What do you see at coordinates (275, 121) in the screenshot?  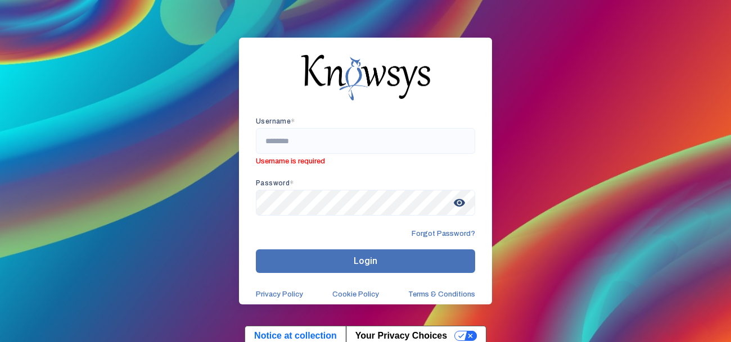 I see `app-required-indication: Username` at bounding box center [275, 121].